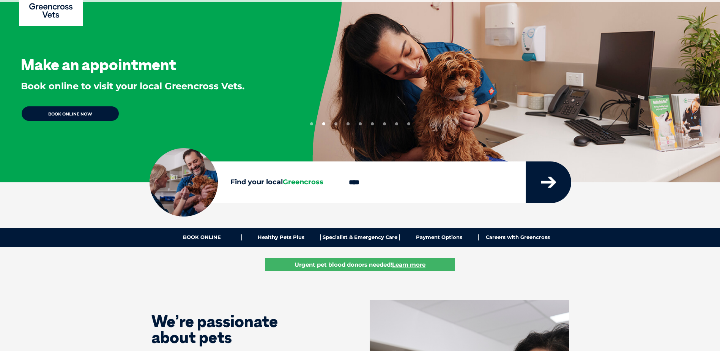 The image size is (720, 351). What do you see at coordinates (324, 124) in the screenshot?
I see `button: 2 of 9` at bounding box center [324, 124].